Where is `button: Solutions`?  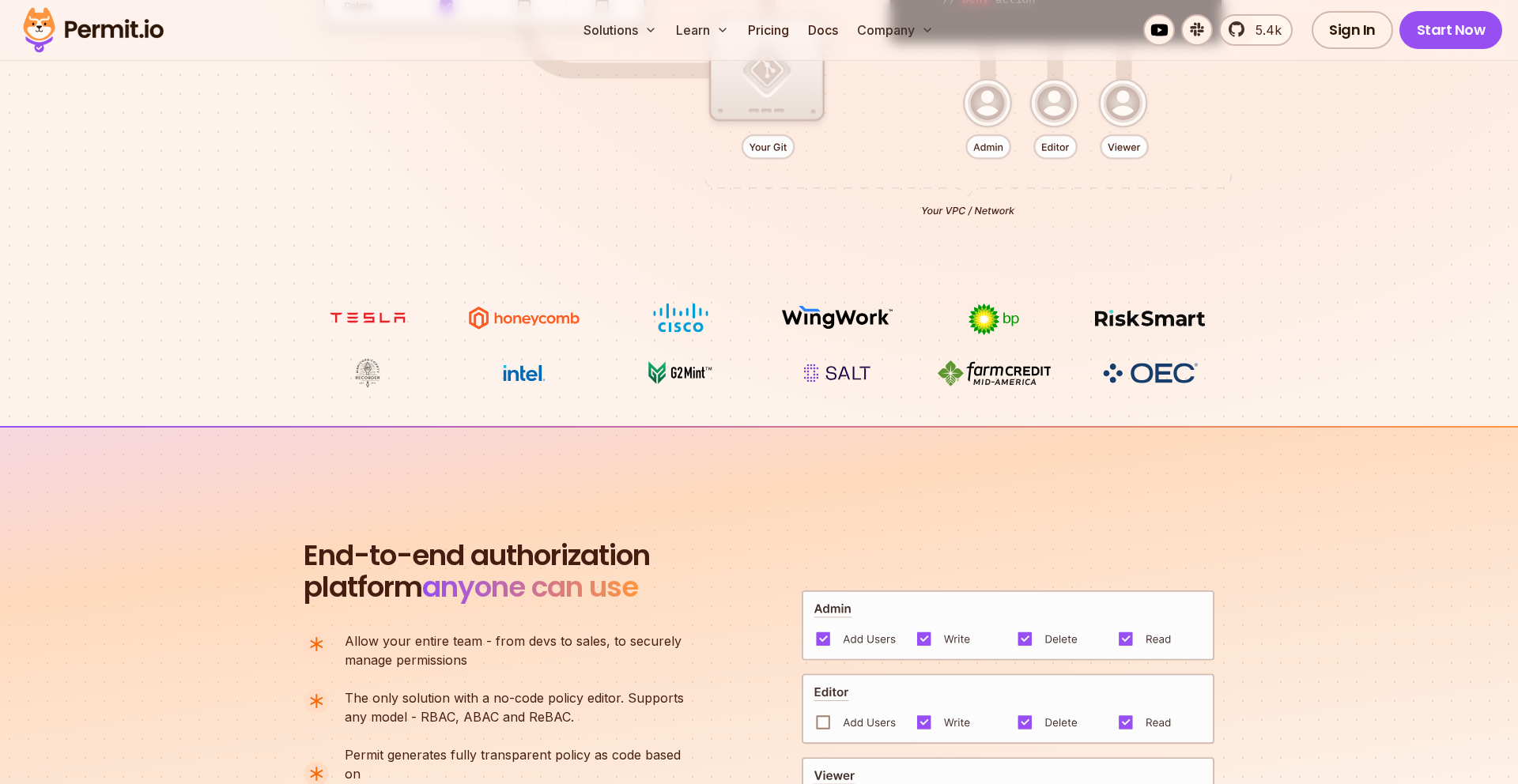 button: Solutions is located at coordinates (619, 30).